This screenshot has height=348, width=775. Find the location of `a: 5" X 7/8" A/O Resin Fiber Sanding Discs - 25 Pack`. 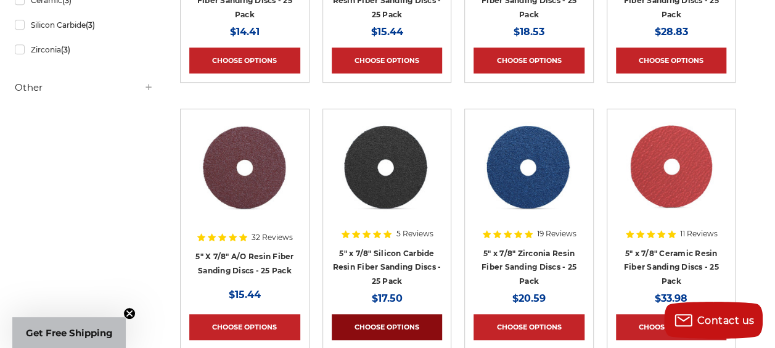

a: 5" X 7/8" A/O Resin Fiber Sanding Discs - 25 Pack is located at coordinates (244, 263).